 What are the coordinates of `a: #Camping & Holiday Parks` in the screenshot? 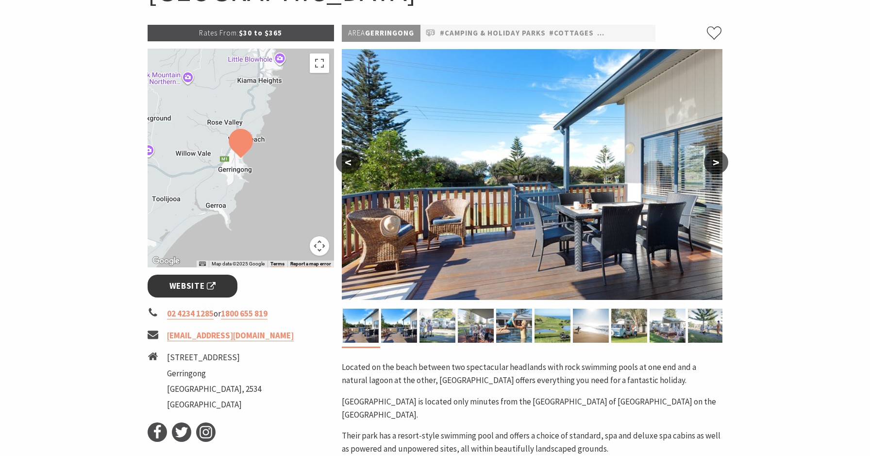 It's located at (493, 33).